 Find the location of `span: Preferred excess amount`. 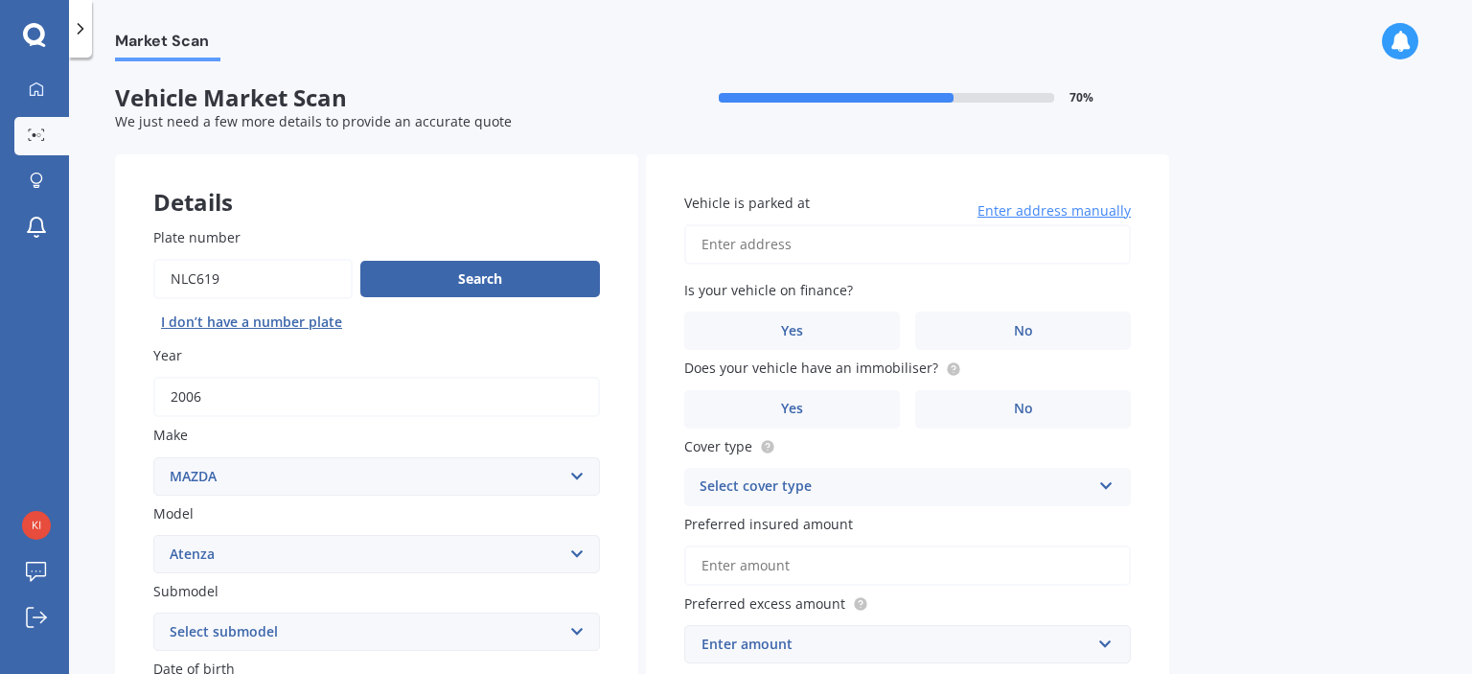

span: Preferred excess amount is located at coordinates (765, 603).